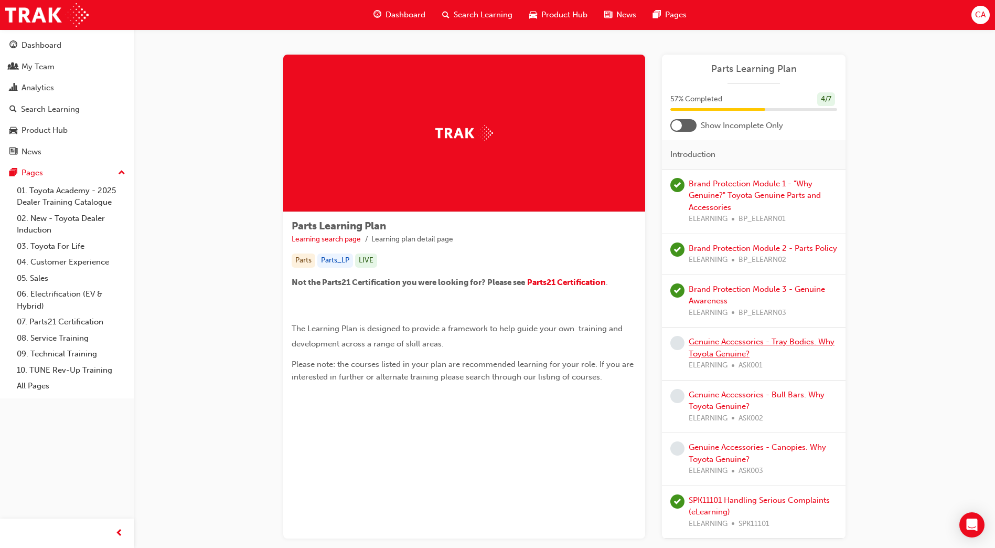 Image resolution: width=995 pixels, height=548 pixels. What do you see at coordinates (565, 15) in the screenshot?
I see `span: Product Hub` at bounding box center [565, 15].